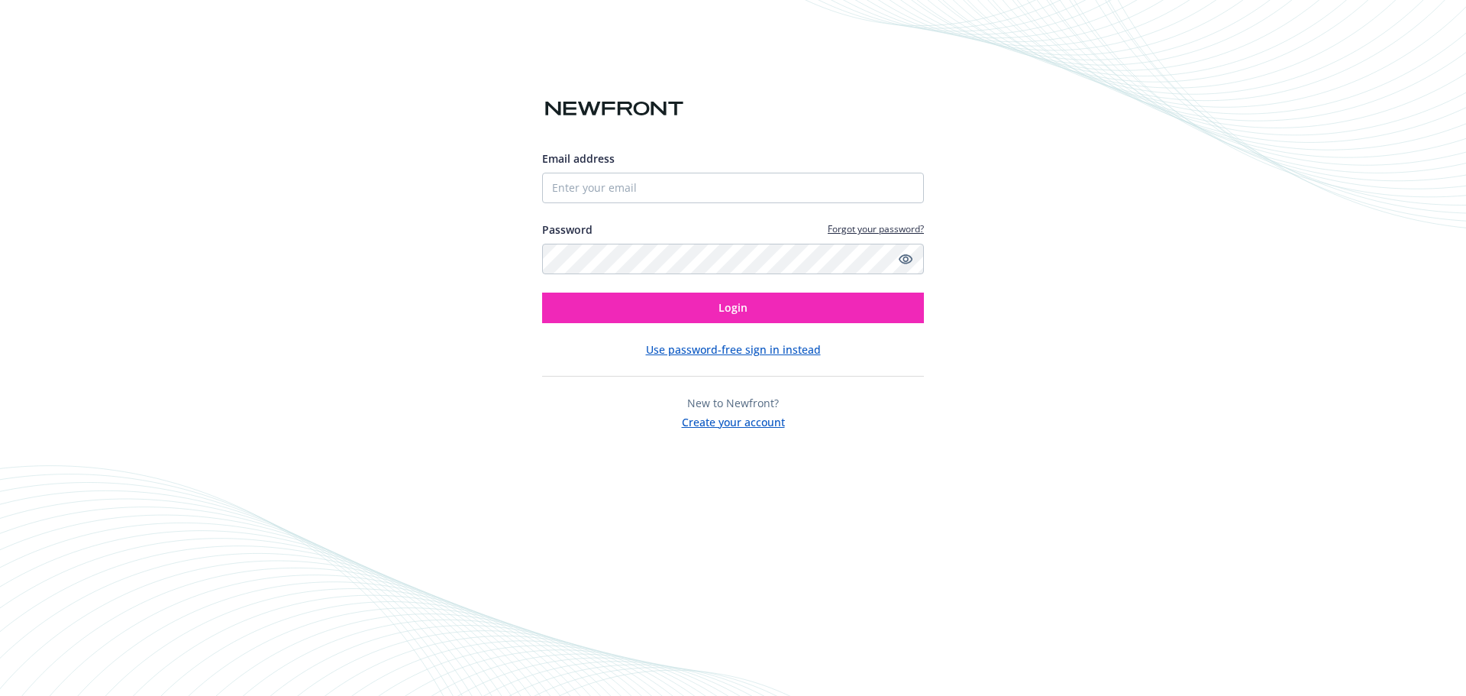 This screenshot has height=696, width=1466. Describe the element at coordinates (733, 308) in the screenshot. I see `button: Login` at that location.